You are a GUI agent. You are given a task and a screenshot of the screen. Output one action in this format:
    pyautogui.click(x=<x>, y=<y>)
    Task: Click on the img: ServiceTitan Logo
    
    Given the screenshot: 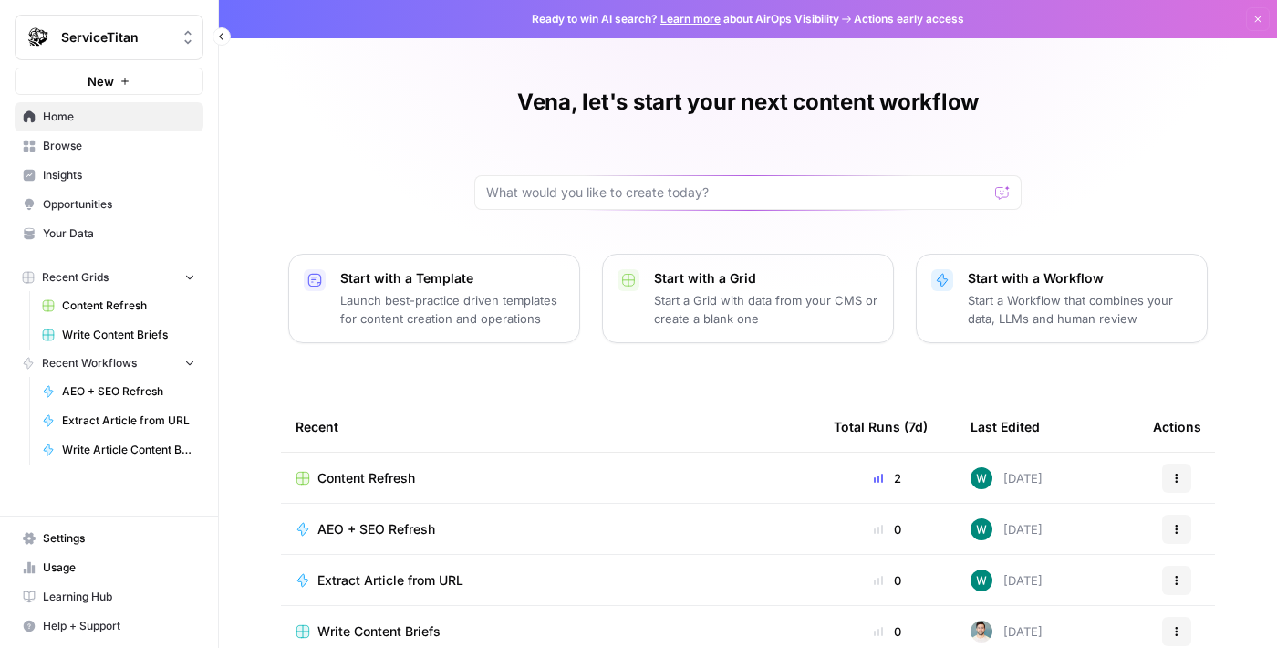 What is the action you would take?
    pyautogui.click(x=37, y=37)
    